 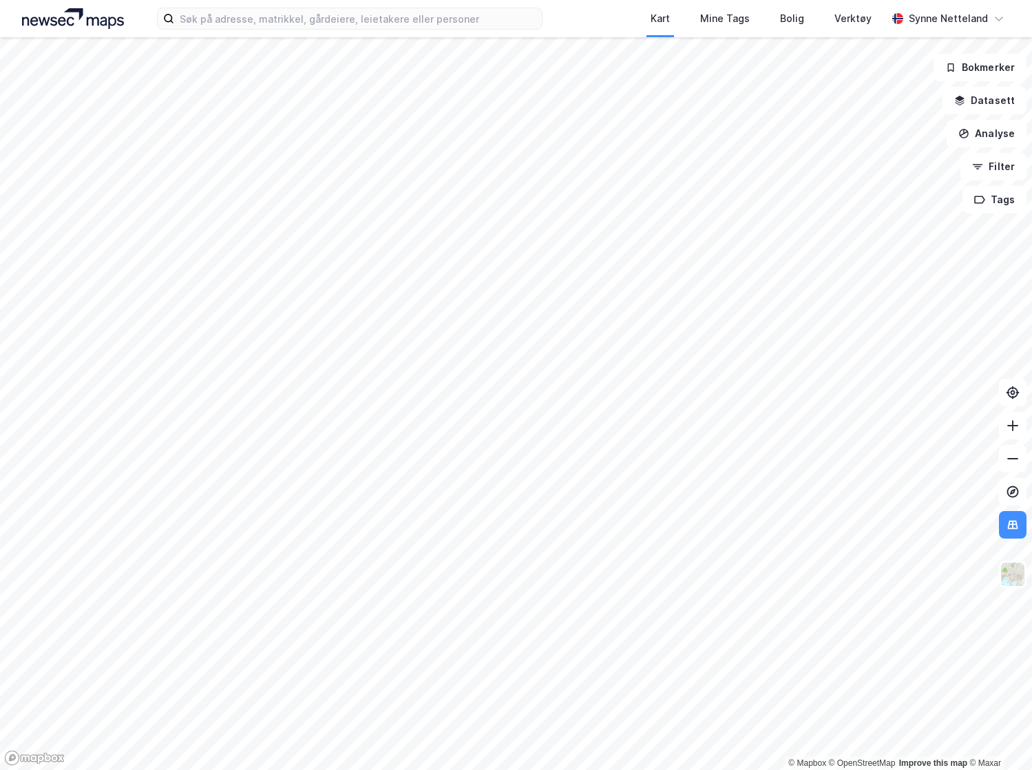 What do you see at coordinates (34, 757) in the screenshot?
I see `a: Mapbox homepage` at bounding box center [34, 757].